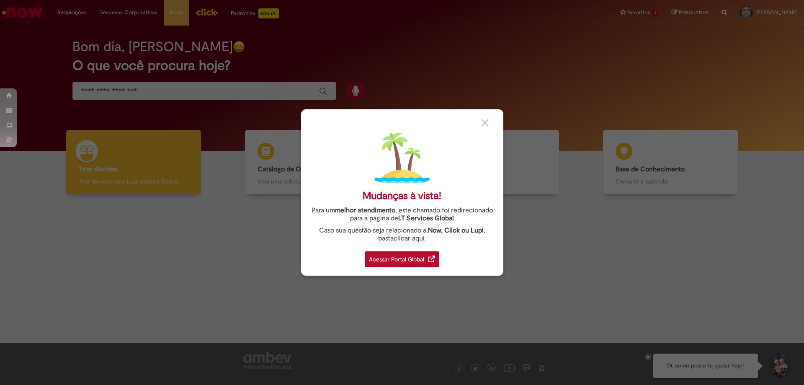 The width and height of the screenshot is (804, 385). Describe the element at coordinates (485, 123) in the screenshot. I see `img: close_button_grey.png` at that location.